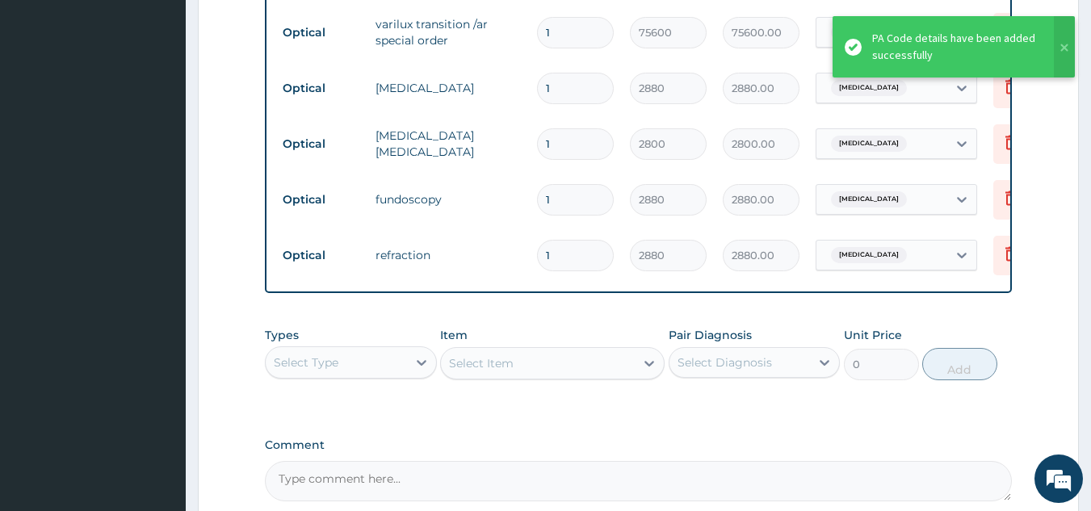 The image size is (1091, 511). What do you see at coordinates (956, 47) in the screenshot?
I see `div: PA Code details have been added successfully` at bounding box center [956, 47].